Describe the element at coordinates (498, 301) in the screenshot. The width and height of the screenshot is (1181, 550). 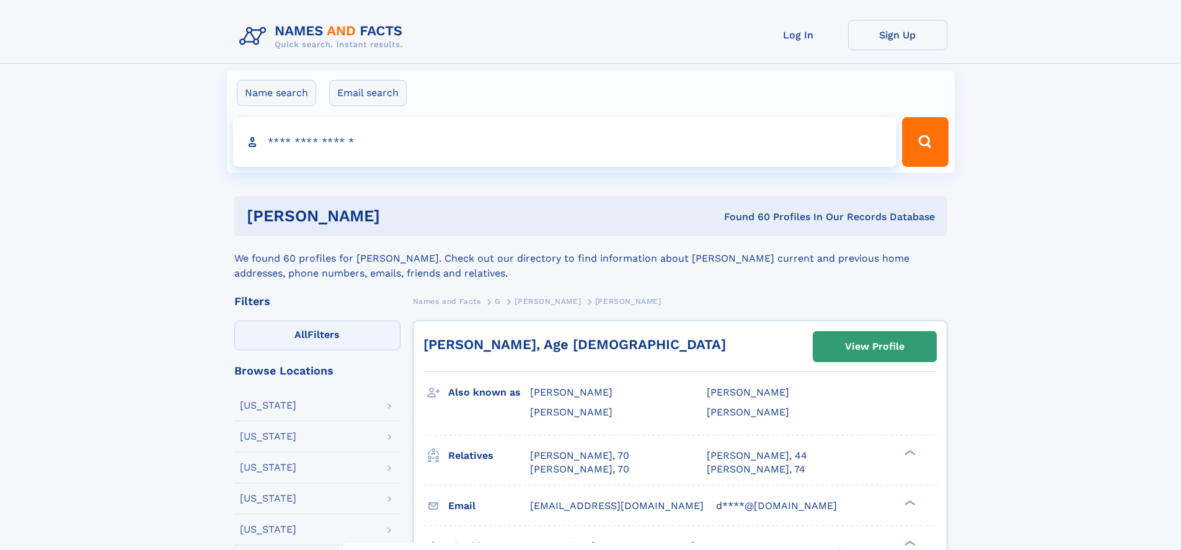
I see `a: G` at that location.